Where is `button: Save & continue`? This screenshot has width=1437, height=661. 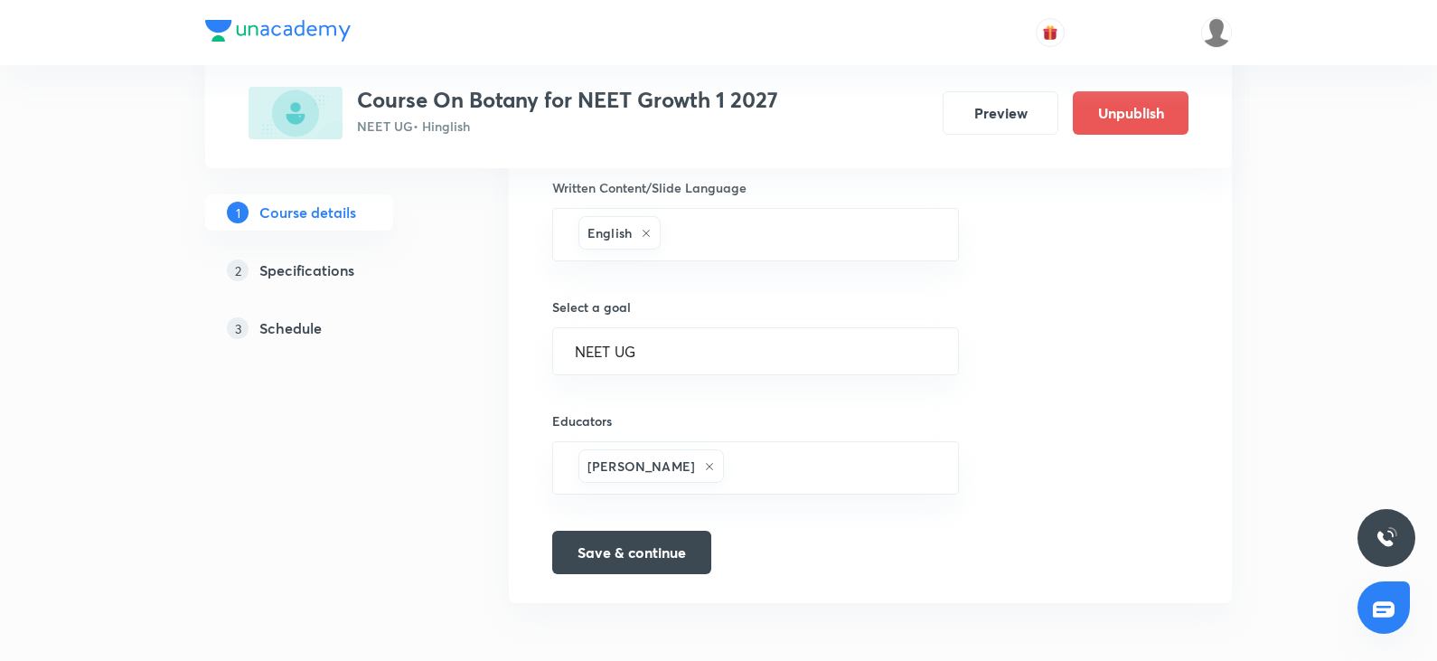 button: Save & continue is located at coordinates (632, 552).